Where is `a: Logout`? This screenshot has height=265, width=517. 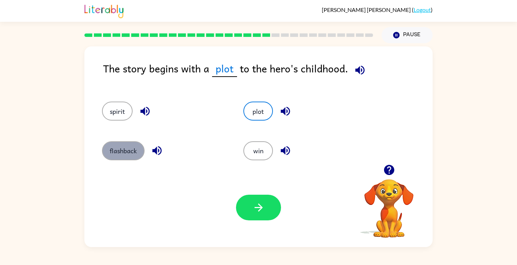
a: Logout is located at coordinates (422, 10).